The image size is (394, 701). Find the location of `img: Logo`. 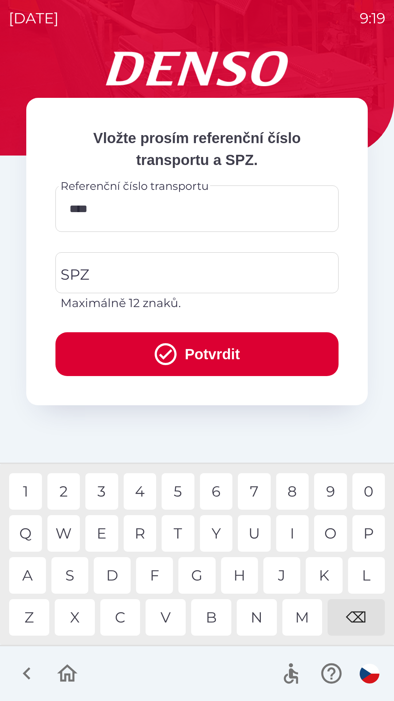

img: Logo is located at coordinates (197, 69).